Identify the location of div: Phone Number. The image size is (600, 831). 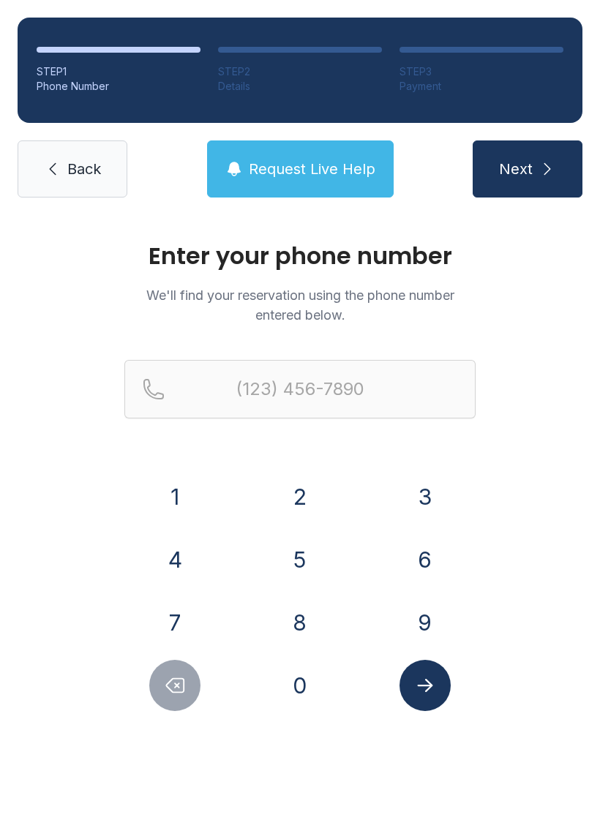
(119, 86).